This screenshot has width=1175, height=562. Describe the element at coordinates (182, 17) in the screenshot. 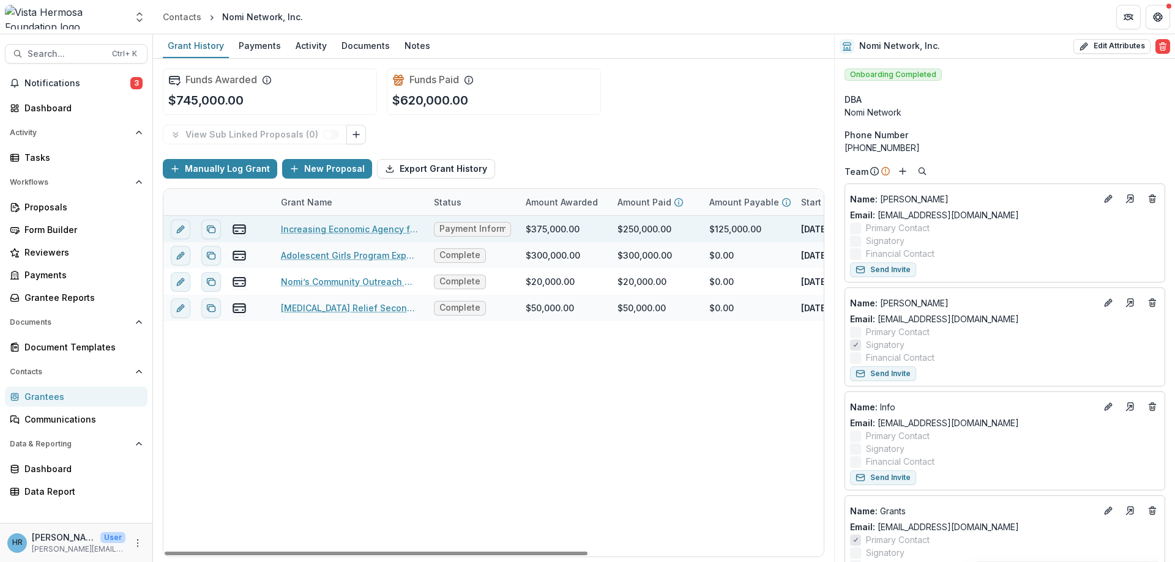

I see `div: Contacts` at that location.